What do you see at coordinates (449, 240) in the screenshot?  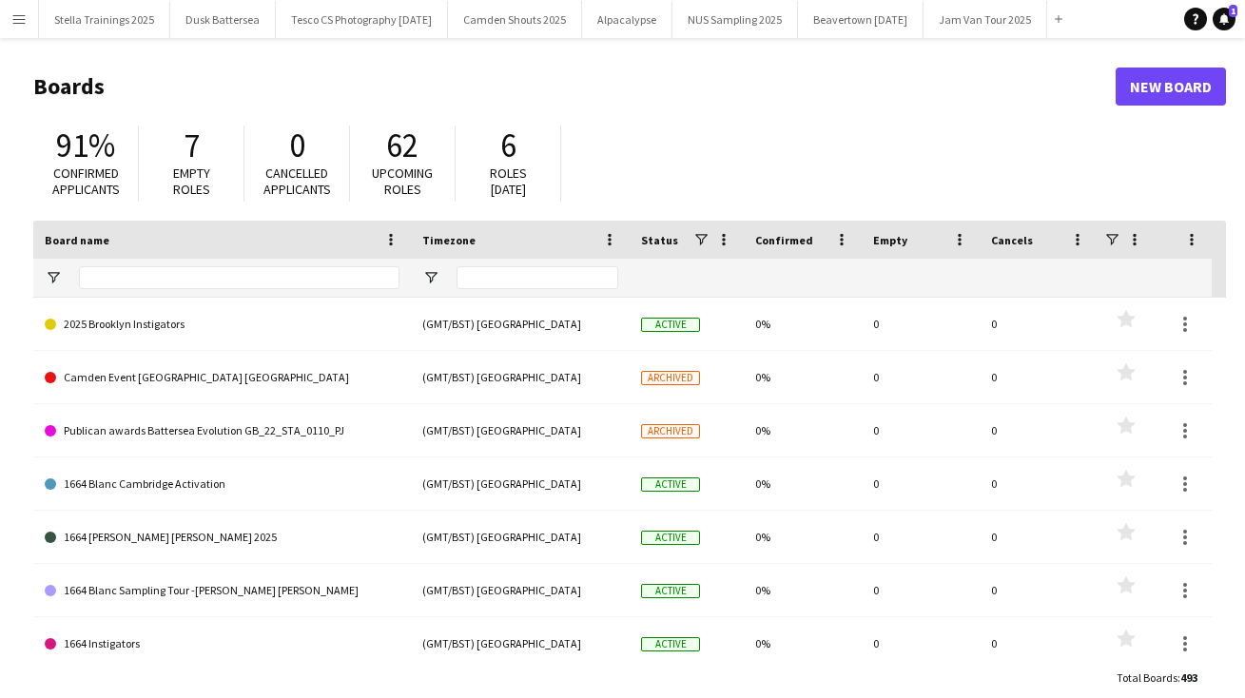 I see `span: Timezone` at bounding box center [449, 240].